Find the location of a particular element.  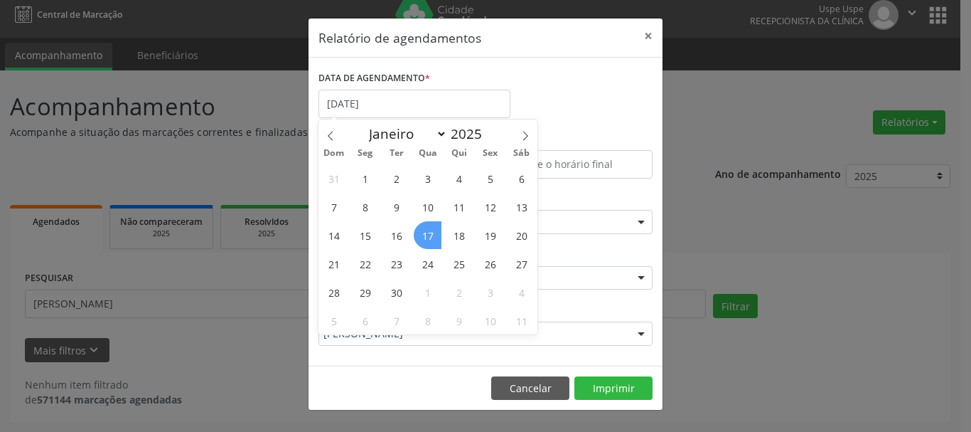

span: Outubro 6, 2025 is located at coordinates (365, 320).